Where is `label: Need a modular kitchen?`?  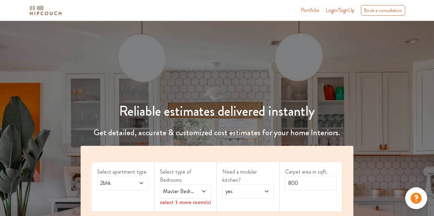 label: Need a modular kitchen? is located at coordinates (248, 176).